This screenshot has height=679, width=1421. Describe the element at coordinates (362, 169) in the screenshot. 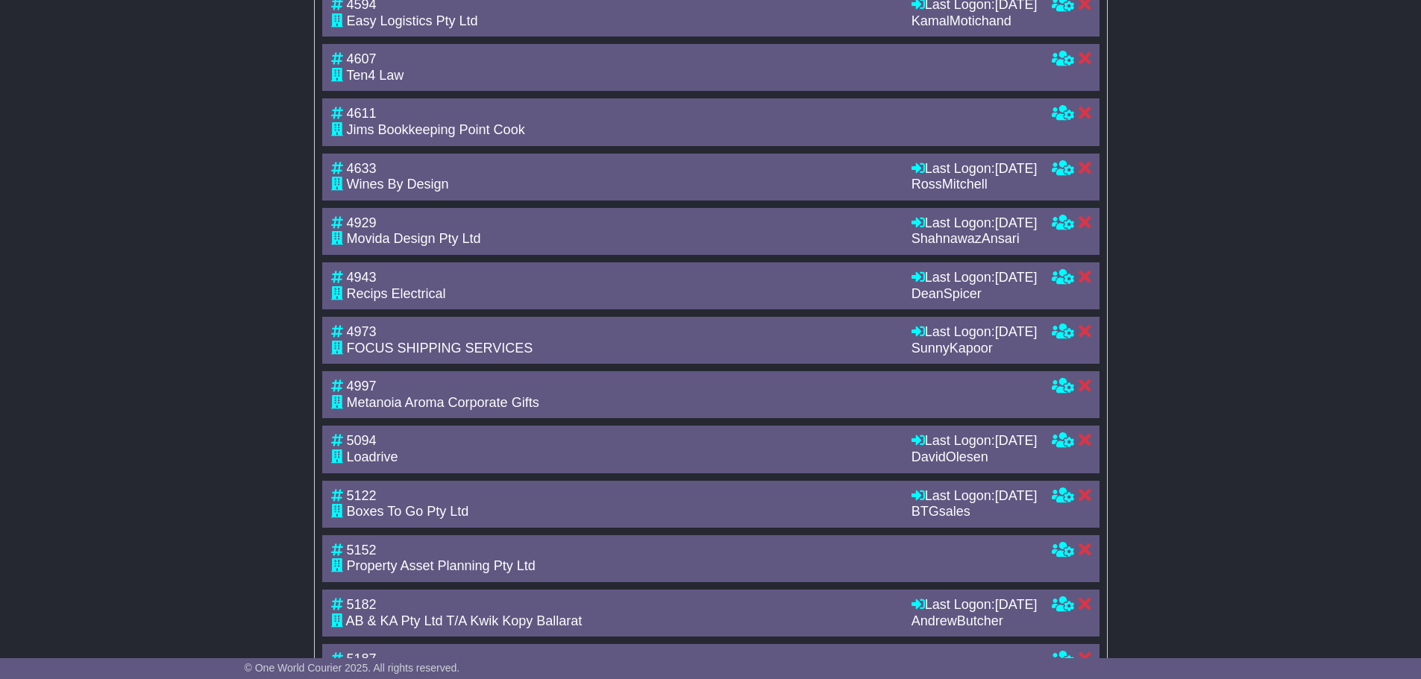

I see `span: 4633` at that location.